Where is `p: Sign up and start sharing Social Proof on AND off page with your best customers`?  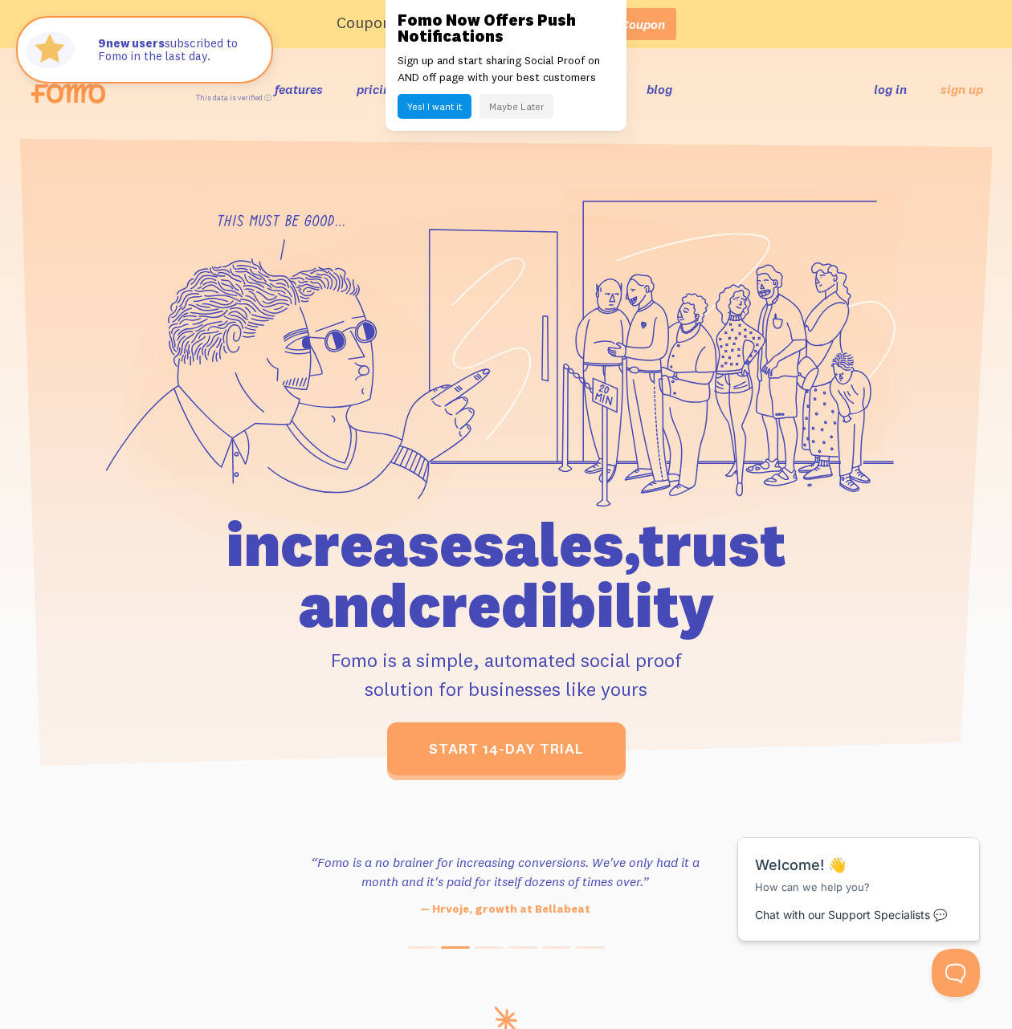
p: Sign up and start sharing Social Proof on AND off page with your best customers is located at coordinates (506, 69).